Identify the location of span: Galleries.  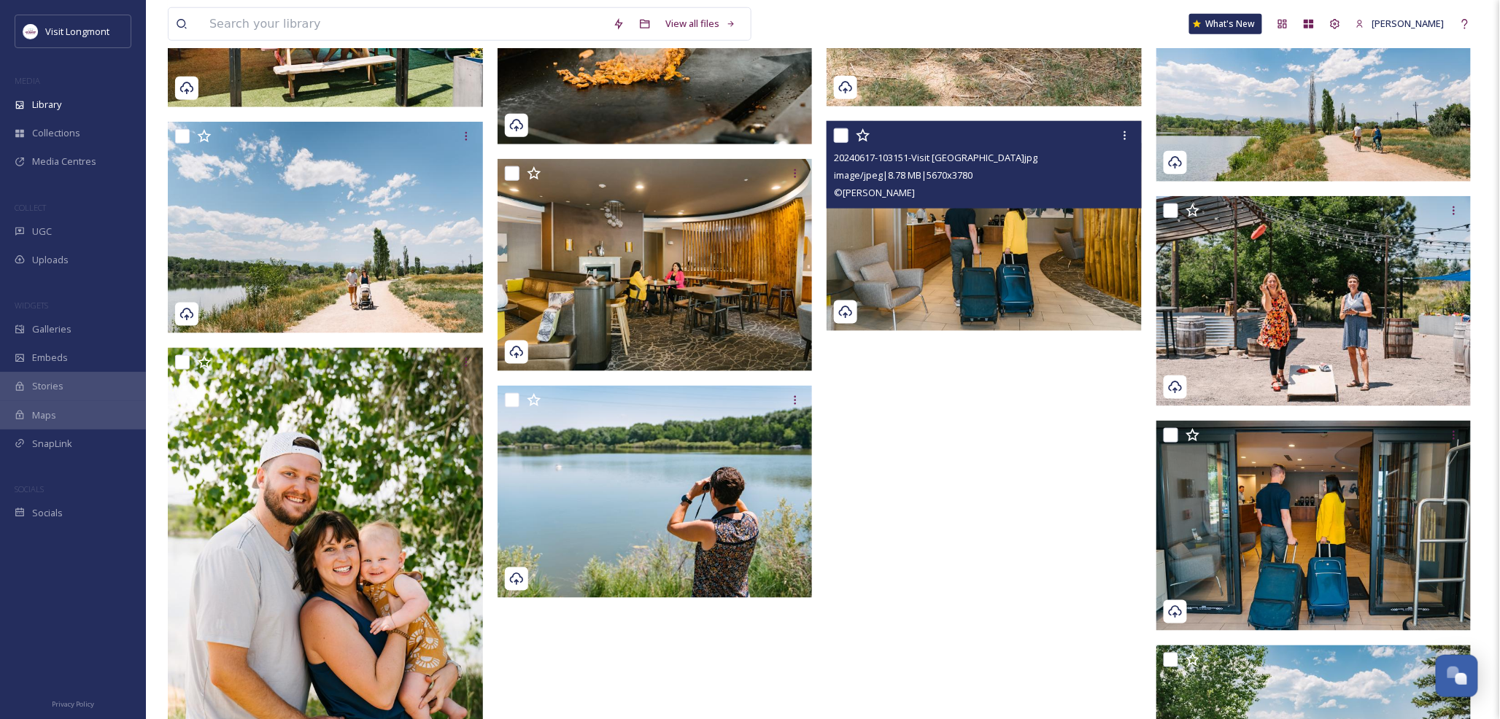
(52, 329).